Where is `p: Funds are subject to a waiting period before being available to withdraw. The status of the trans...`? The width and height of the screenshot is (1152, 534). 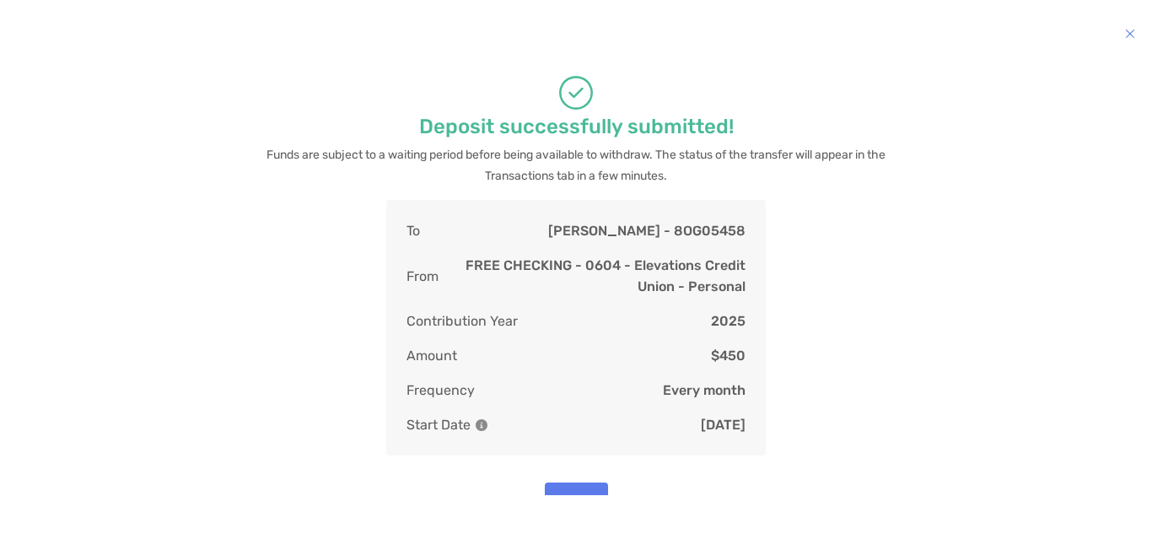
p: Funds are subject to a waiting period before being available to withdraw. The status of the trans... is located at coordinates (576, 165).